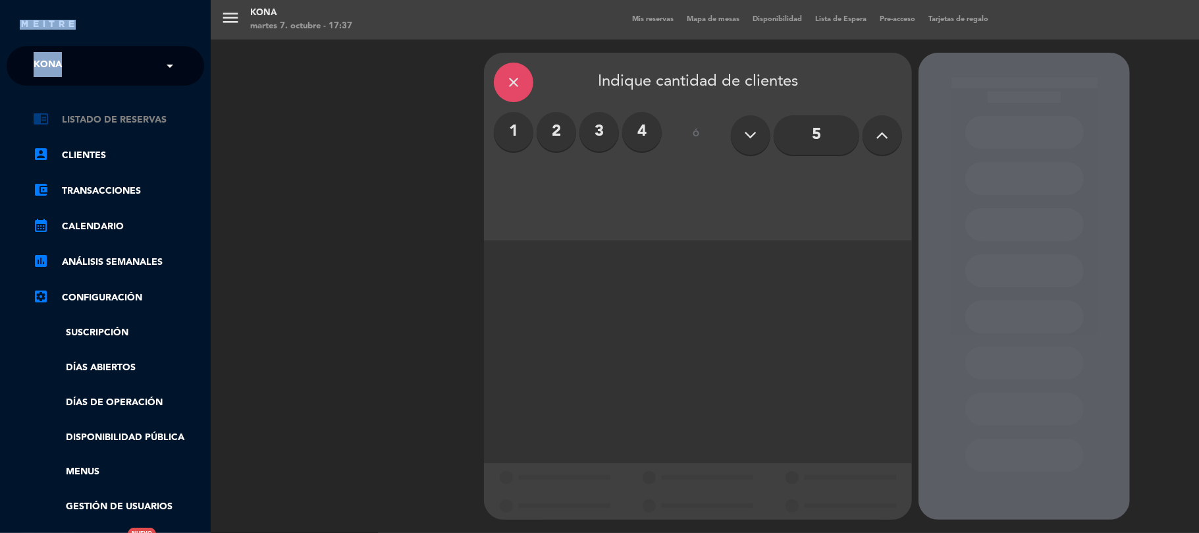 Image resolution: width=1199 pixels, height=533 pixels. I want to click on a: Gestión de usuarios, so click(119, 506).